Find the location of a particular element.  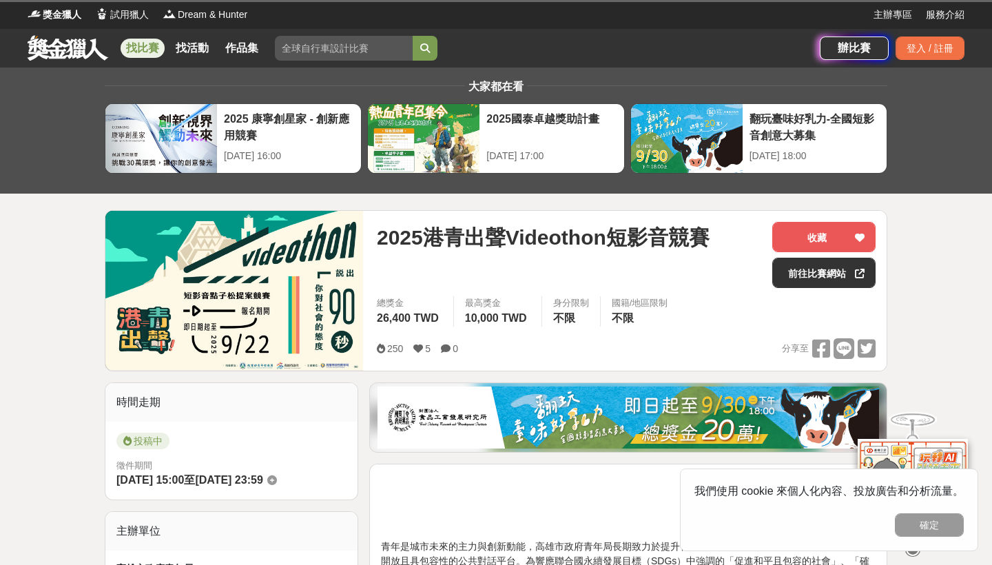

button: 收藏 is located at coordinates (824, 237).